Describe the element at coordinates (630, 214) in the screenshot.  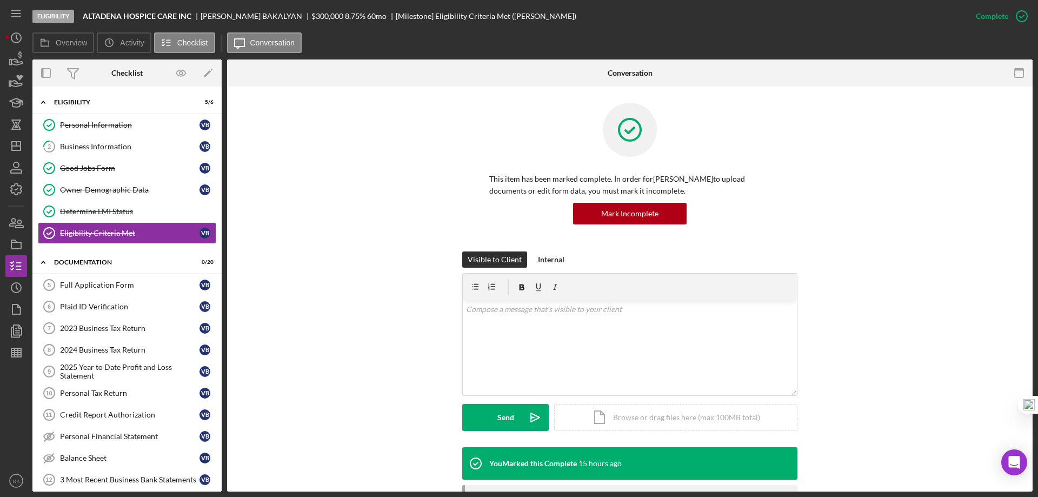
I see `button: Mark Incomplete` at that location.